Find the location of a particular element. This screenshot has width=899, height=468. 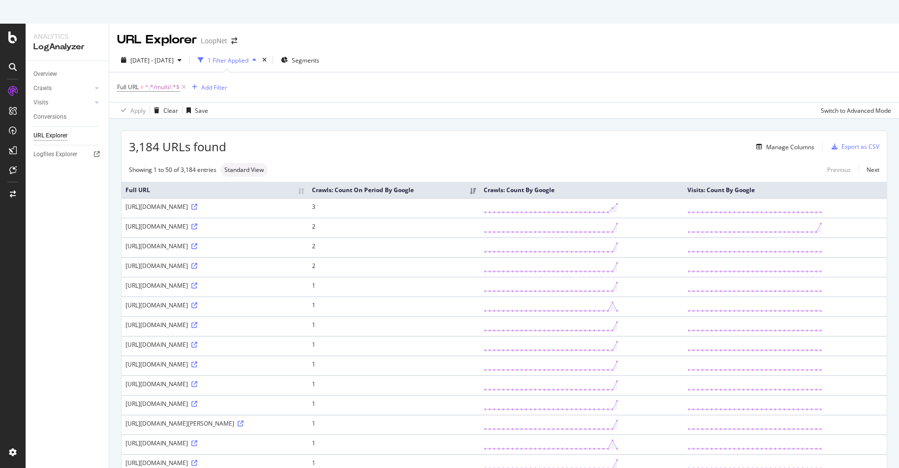

button: Add Filter is located at coordinates (208, 87).